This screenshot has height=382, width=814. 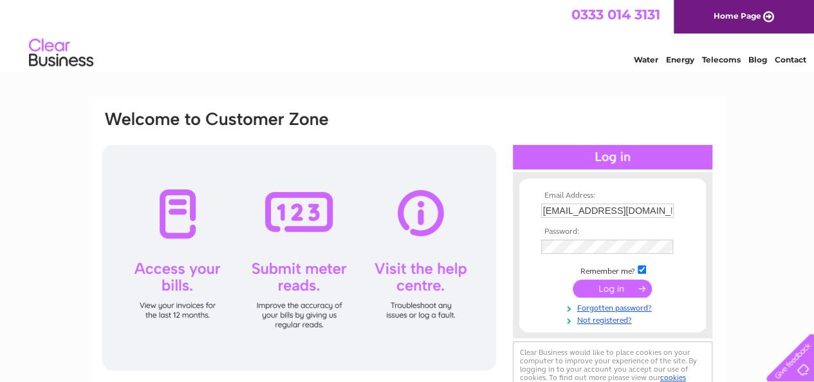 What do you see at coordinates (790, 59) in the screenshot?
I see `a: Contact` at bounding box center [790, 59].